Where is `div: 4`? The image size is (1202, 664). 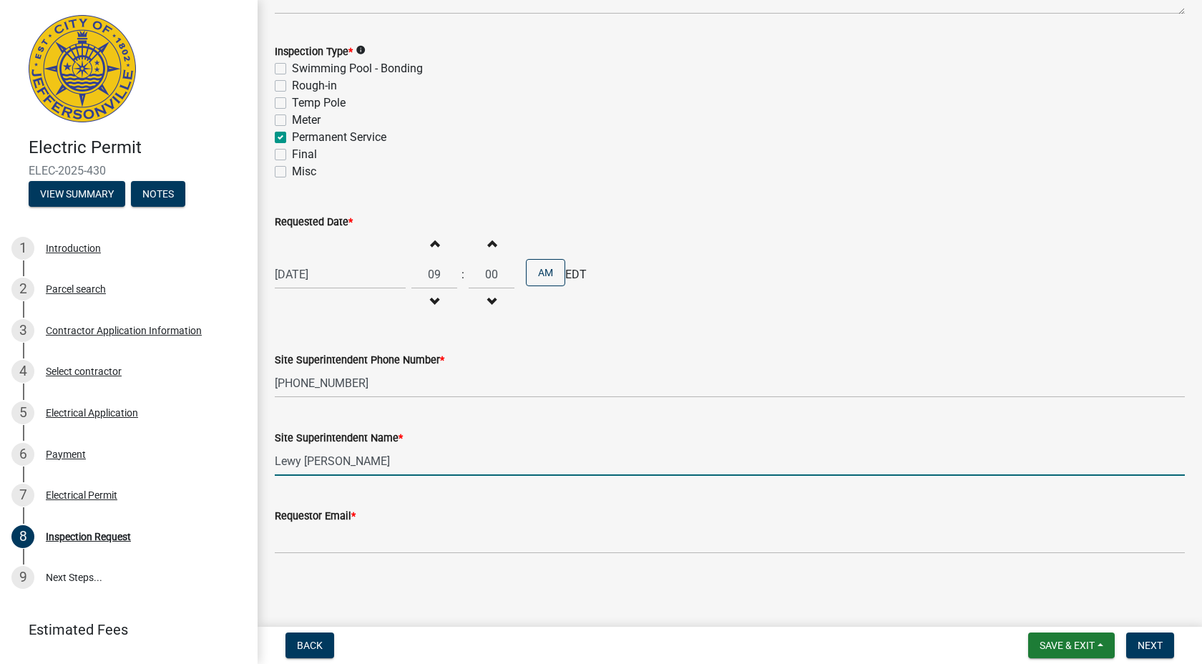 div: 4 is located at coordinates (23, 371).